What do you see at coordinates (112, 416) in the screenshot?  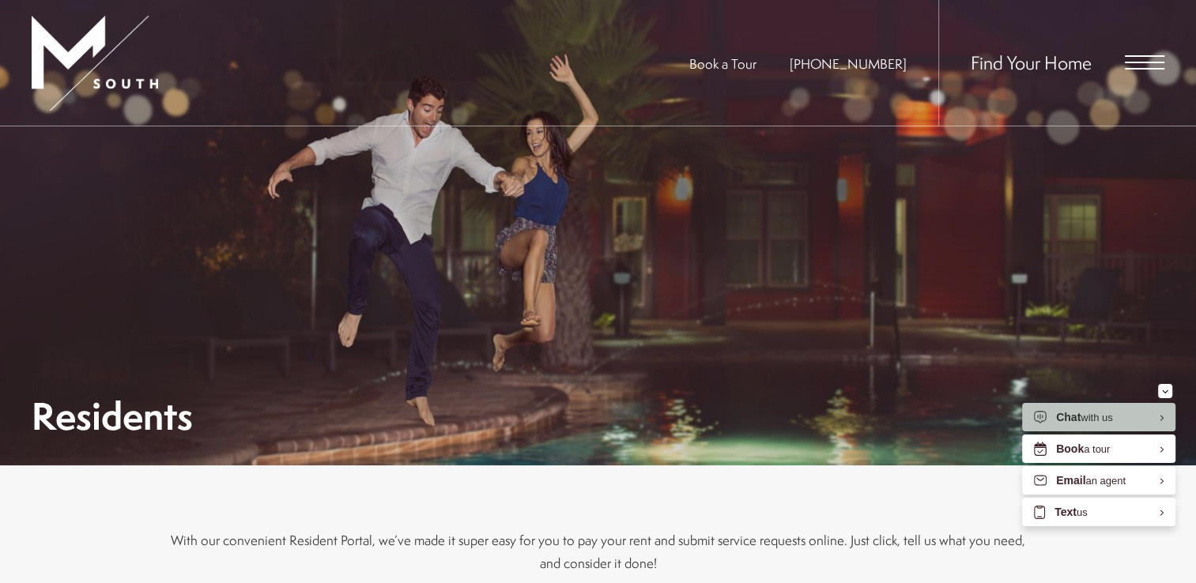 I see `h1: Residents` at bounding box center [112, 416].